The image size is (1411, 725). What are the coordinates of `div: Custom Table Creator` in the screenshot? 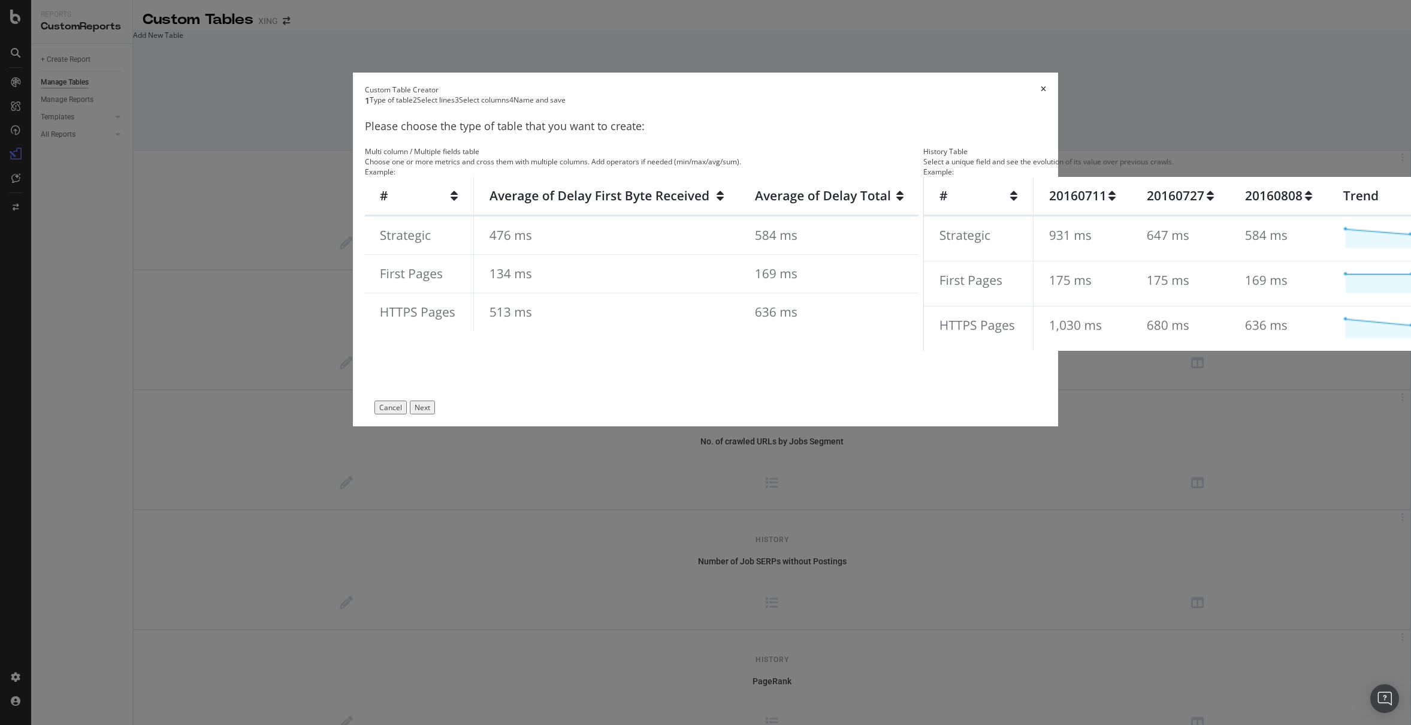 It's located at (402, 89).